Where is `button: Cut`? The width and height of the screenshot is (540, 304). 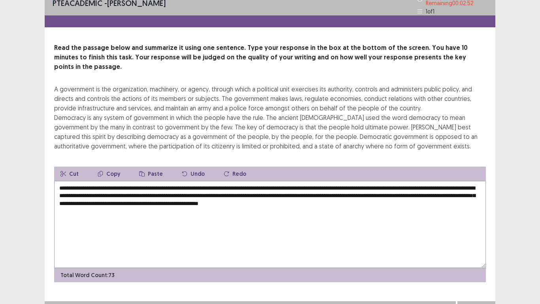 button: Cut is located at coordinates (70, 174).